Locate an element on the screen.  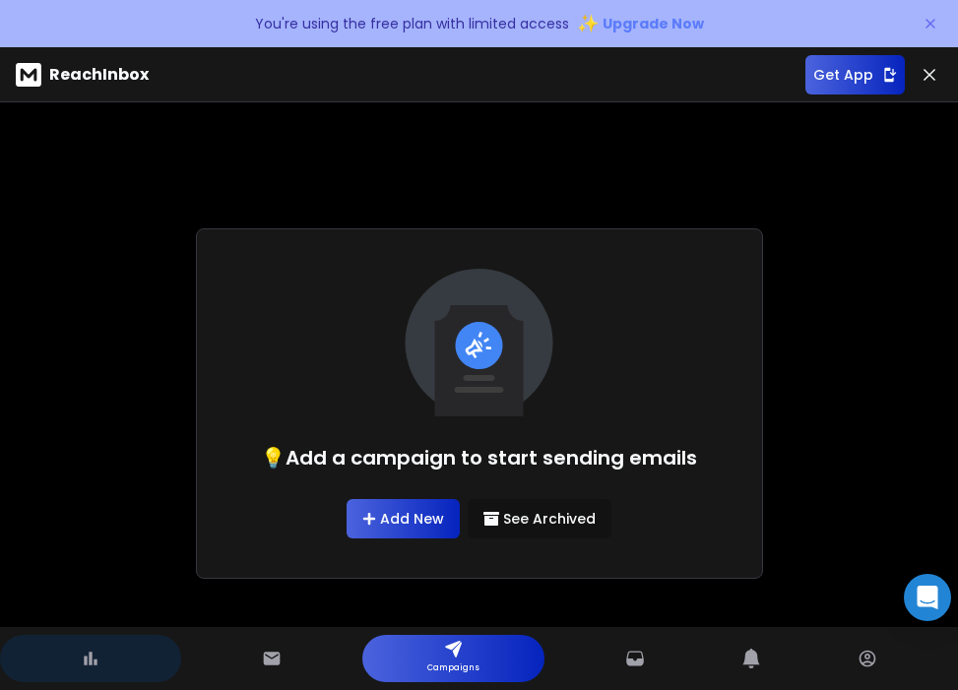
p: ReachInbox is located at coordinates (98, 75).